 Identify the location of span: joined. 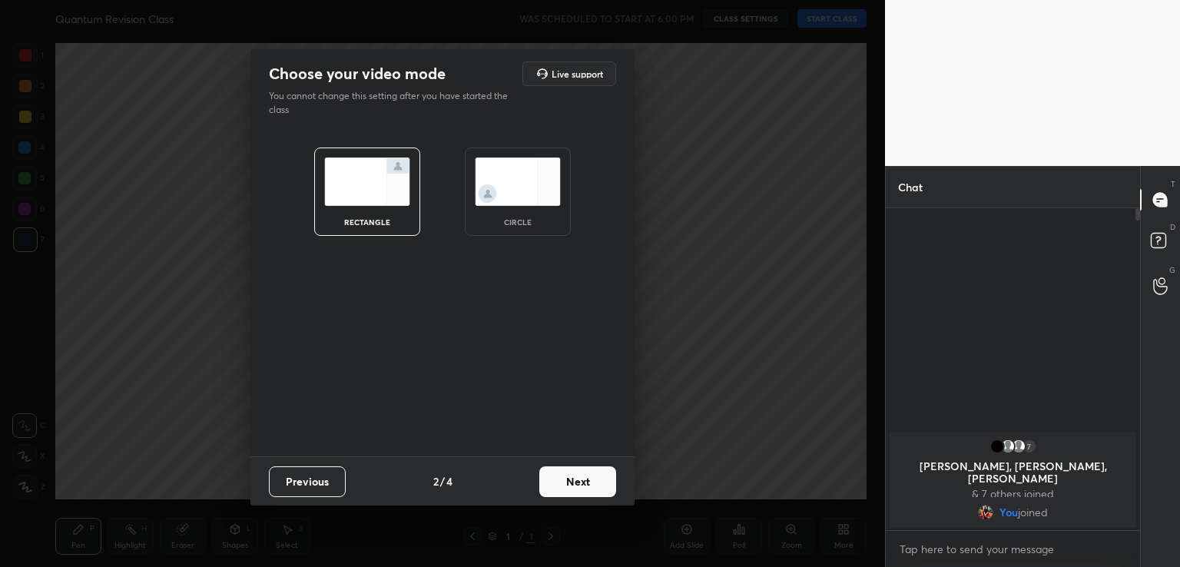
(1032, 512).